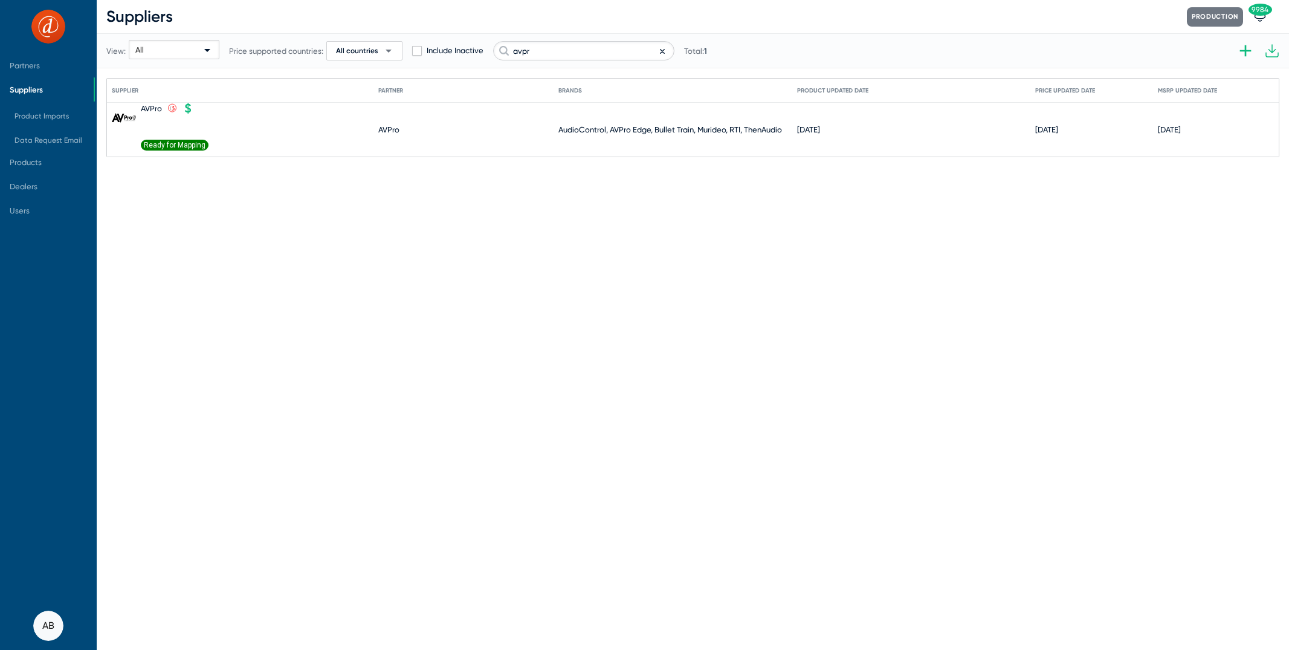  Describe the element at coordinates (357, 51) in the screenshot. I see `span: All countries` at that location.